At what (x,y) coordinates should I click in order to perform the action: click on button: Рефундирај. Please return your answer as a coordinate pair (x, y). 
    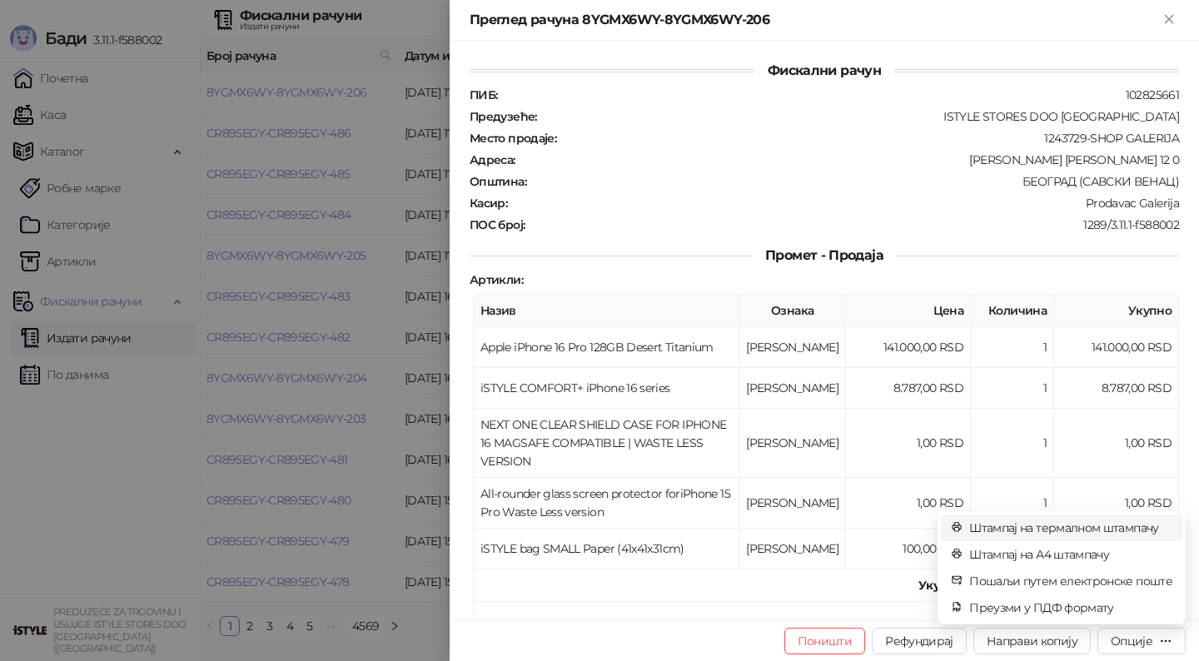
    Looking at the image, I should click on (919, 641).